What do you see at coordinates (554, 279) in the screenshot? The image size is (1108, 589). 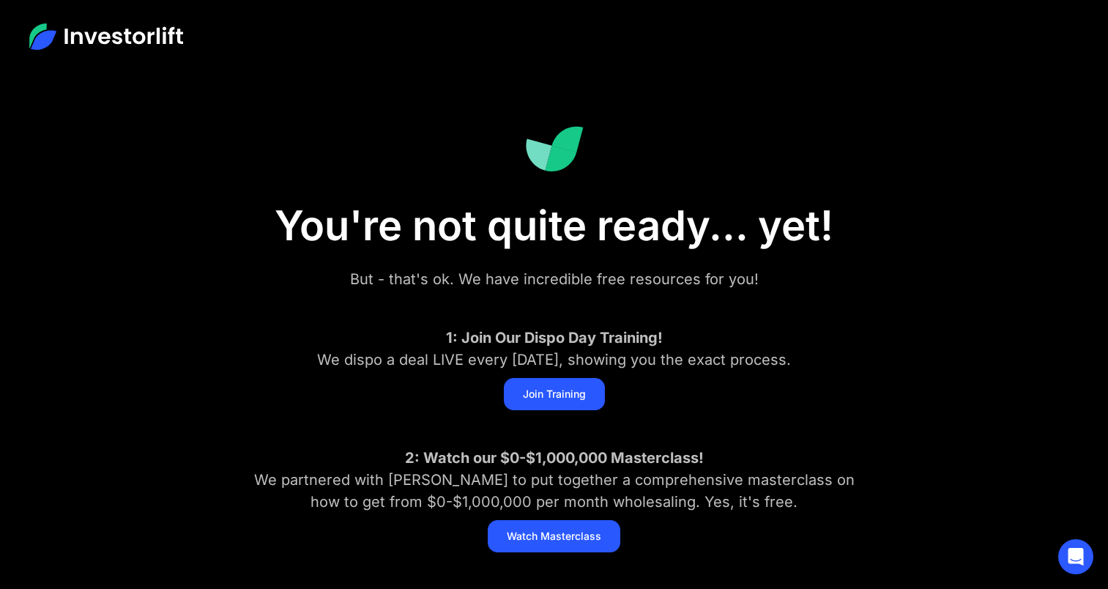 I see `div: But - that's ok. We have incredible free resources for you!` at bounding box center [554, 279].